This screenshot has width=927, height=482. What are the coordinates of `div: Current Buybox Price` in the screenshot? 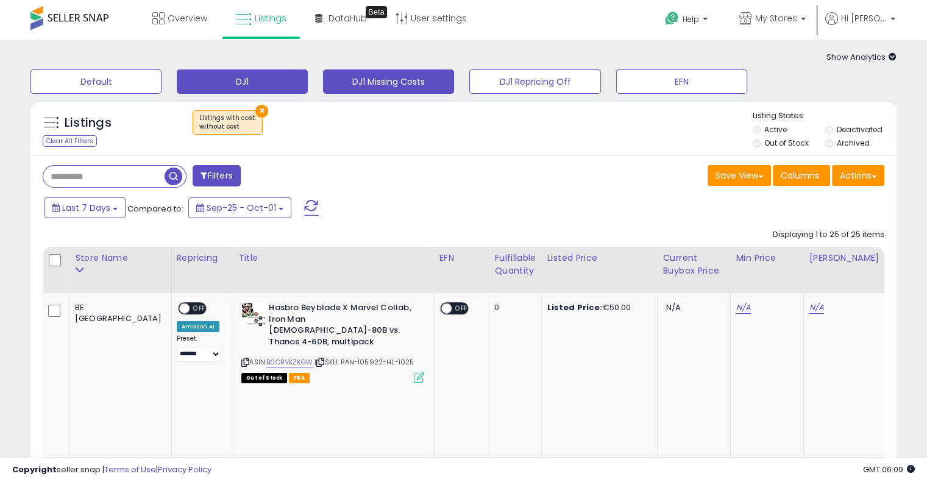 It's located at (694, 265).